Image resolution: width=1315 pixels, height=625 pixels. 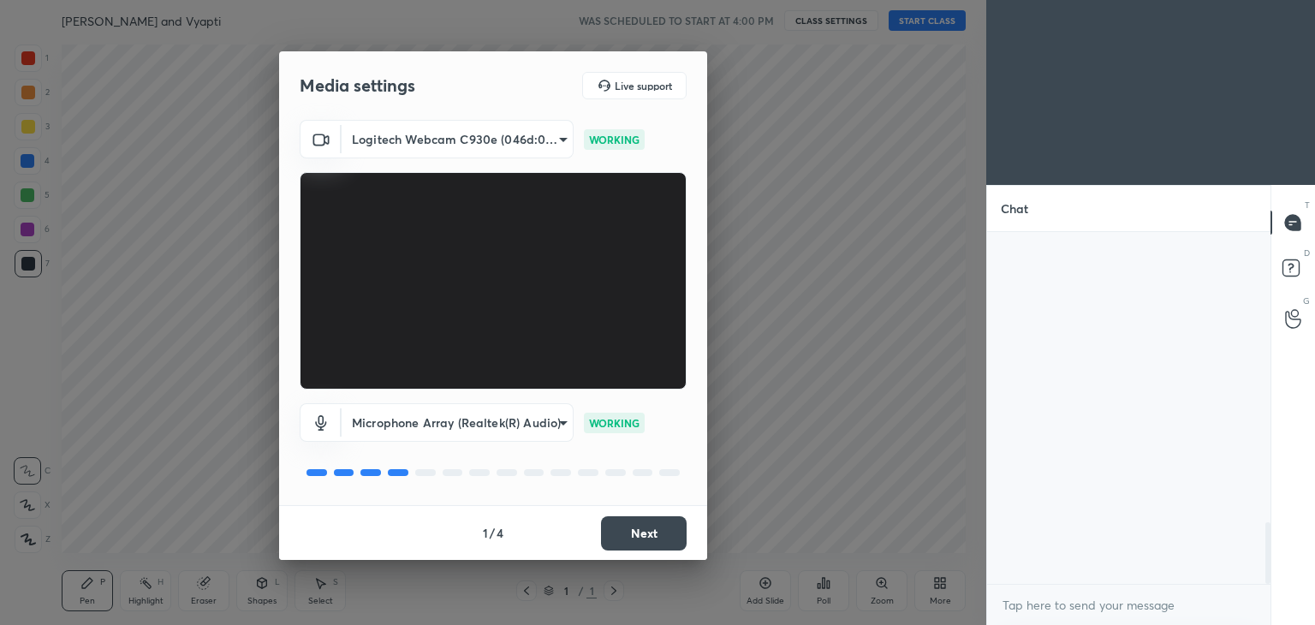 I want to click on div: grid, so click(x=1129, y=409).